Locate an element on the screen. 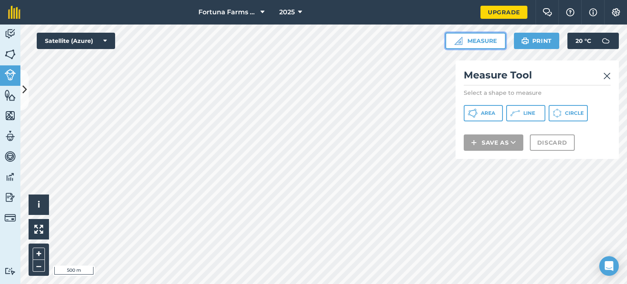 The width and height of the screenshot is (627, 284). p: Select a shape to measure is located at coordinates (537, 93).